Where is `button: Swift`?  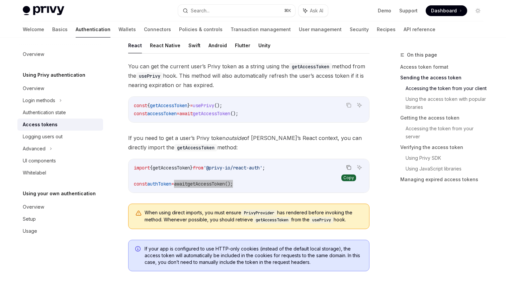 button: Swift is located at coordinates (195, 45).